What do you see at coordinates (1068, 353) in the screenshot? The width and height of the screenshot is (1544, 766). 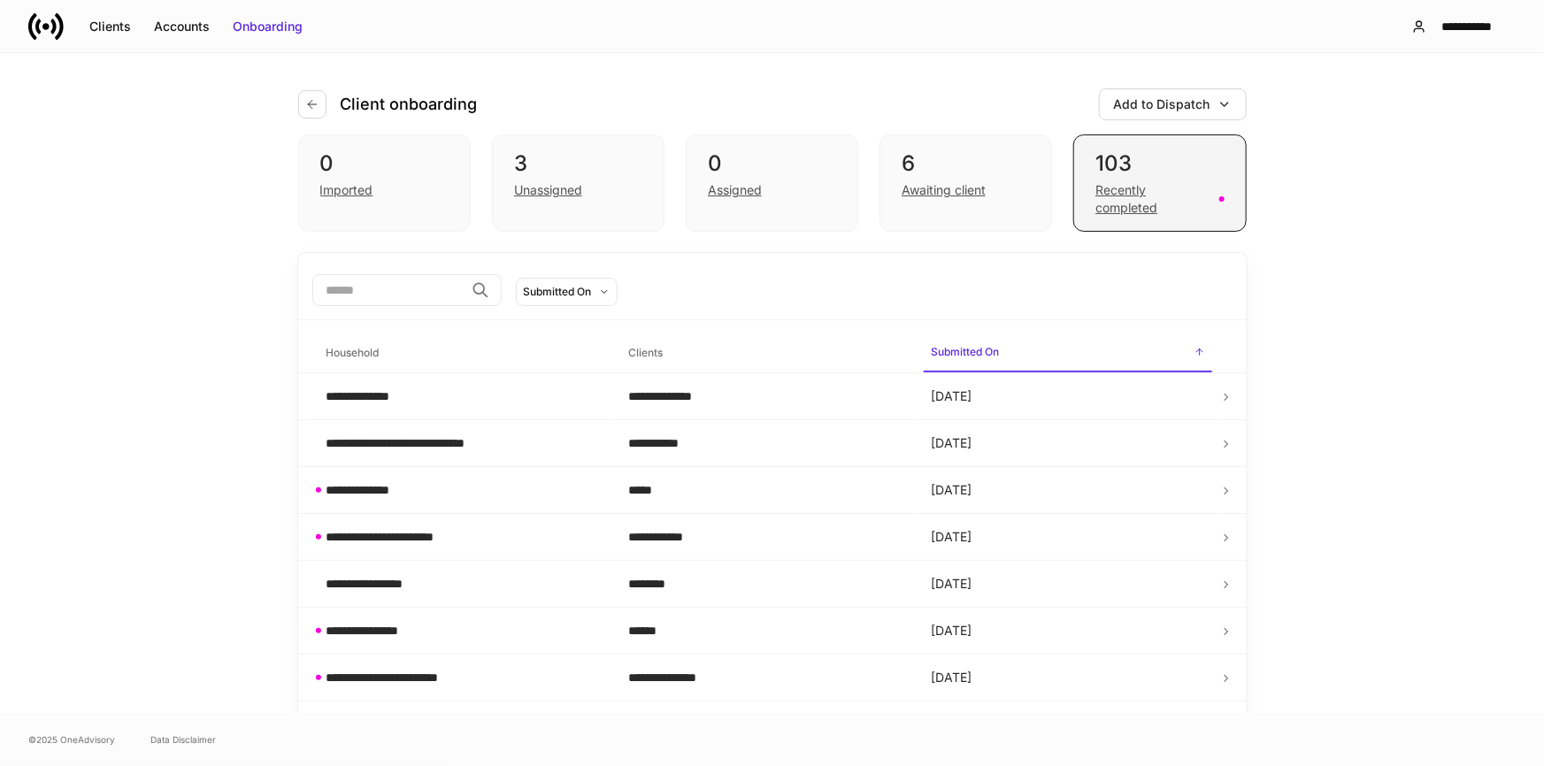 I see `span: Submitted On` at bounding box center [1068, 353].